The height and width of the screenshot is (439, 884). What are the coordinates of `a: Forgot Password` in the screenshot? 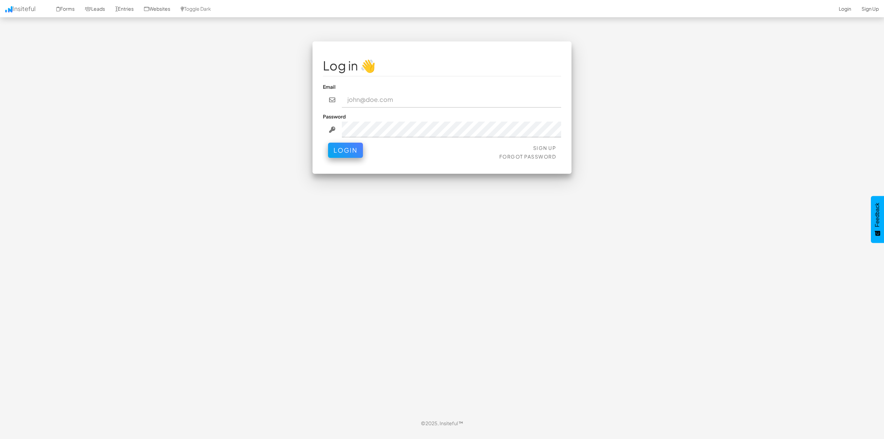 It's located at (527, 156).